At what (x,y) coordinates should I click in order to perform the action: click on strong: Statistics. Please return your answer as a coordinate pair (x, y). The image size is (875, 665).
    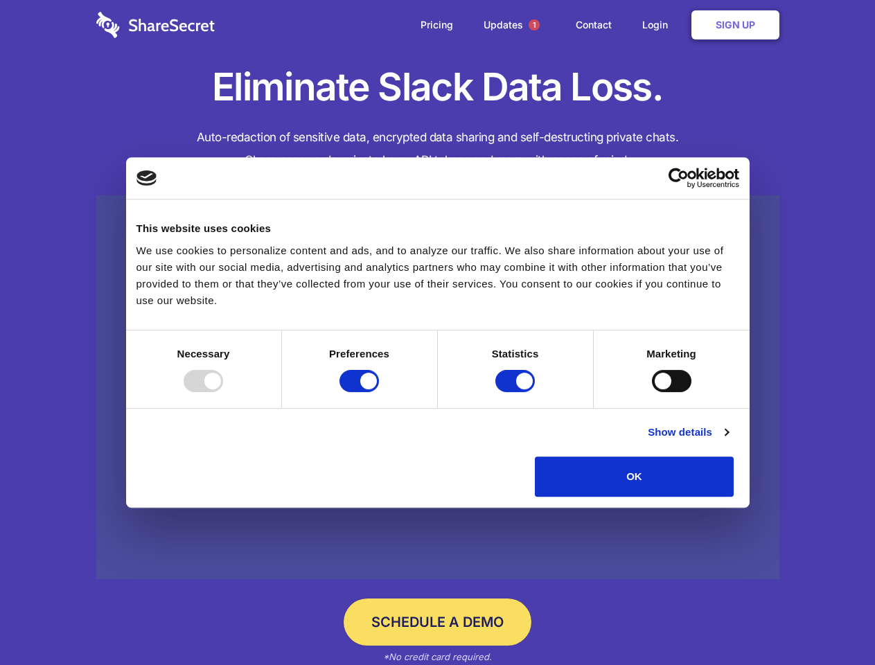
    Looking at the image, I should click on (515, 353).